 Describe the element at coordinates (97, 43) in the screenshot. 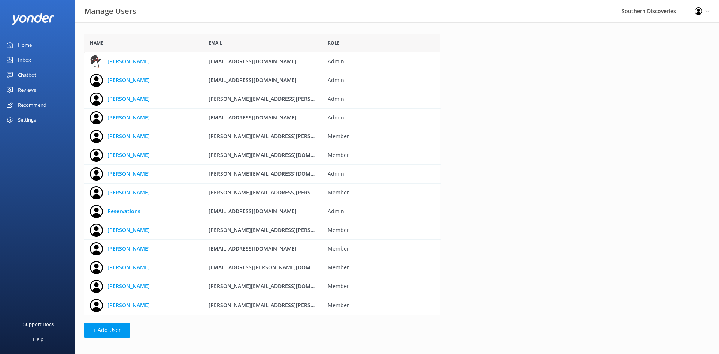

I see `span: Name` at that location.